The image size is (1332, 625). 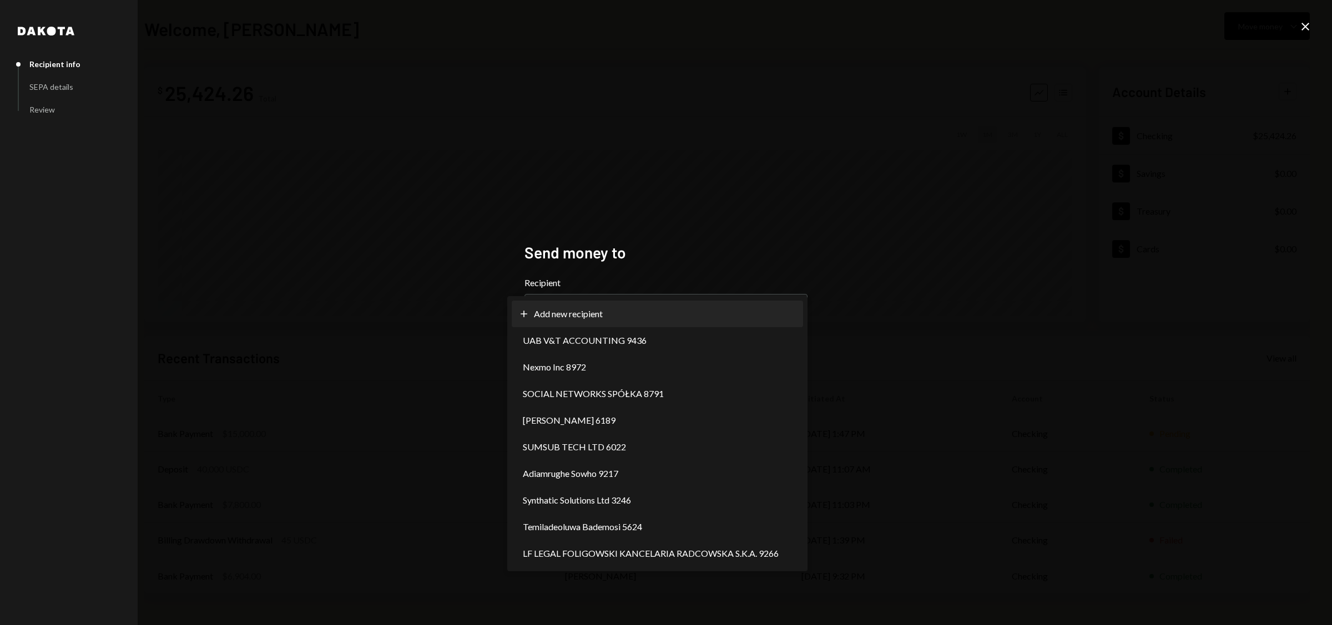 What do you see at coordinates (554, 367) in the screenshot?
I see `span: Nexmo Inc 8972` at bounding box center [554, 367].